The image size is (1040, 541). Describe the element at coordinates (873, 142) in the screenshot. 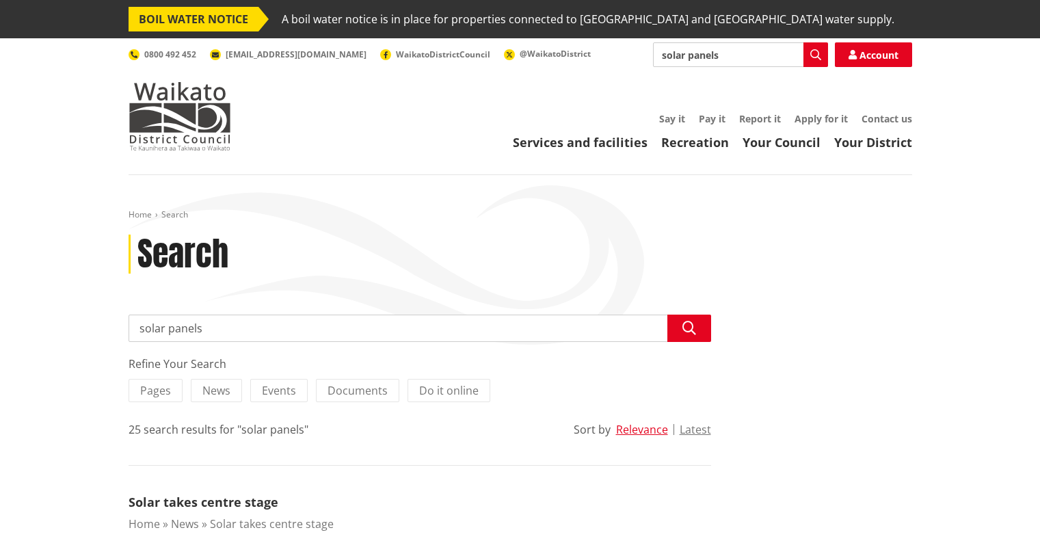

I see `a: Your District` at that location.